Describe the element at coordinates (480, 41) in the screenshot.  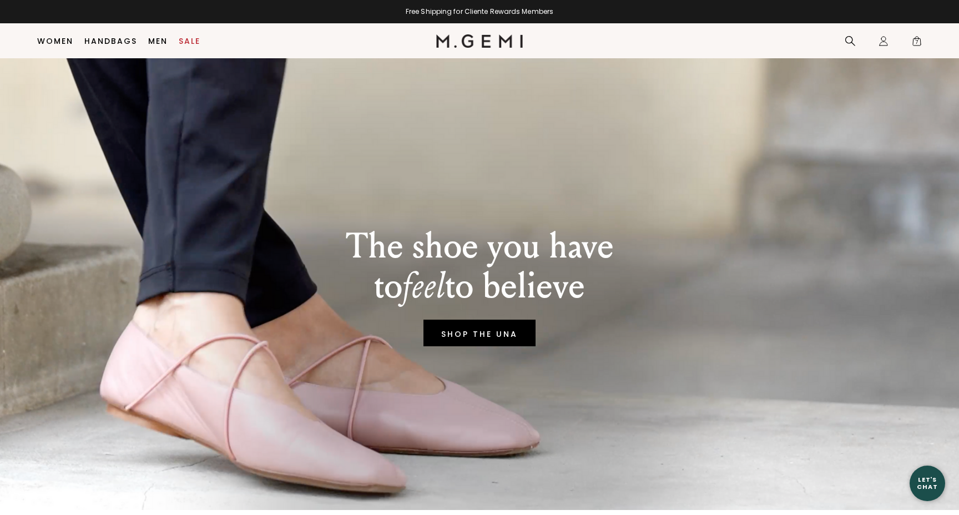
I see `img: M.Gemi` at that location.